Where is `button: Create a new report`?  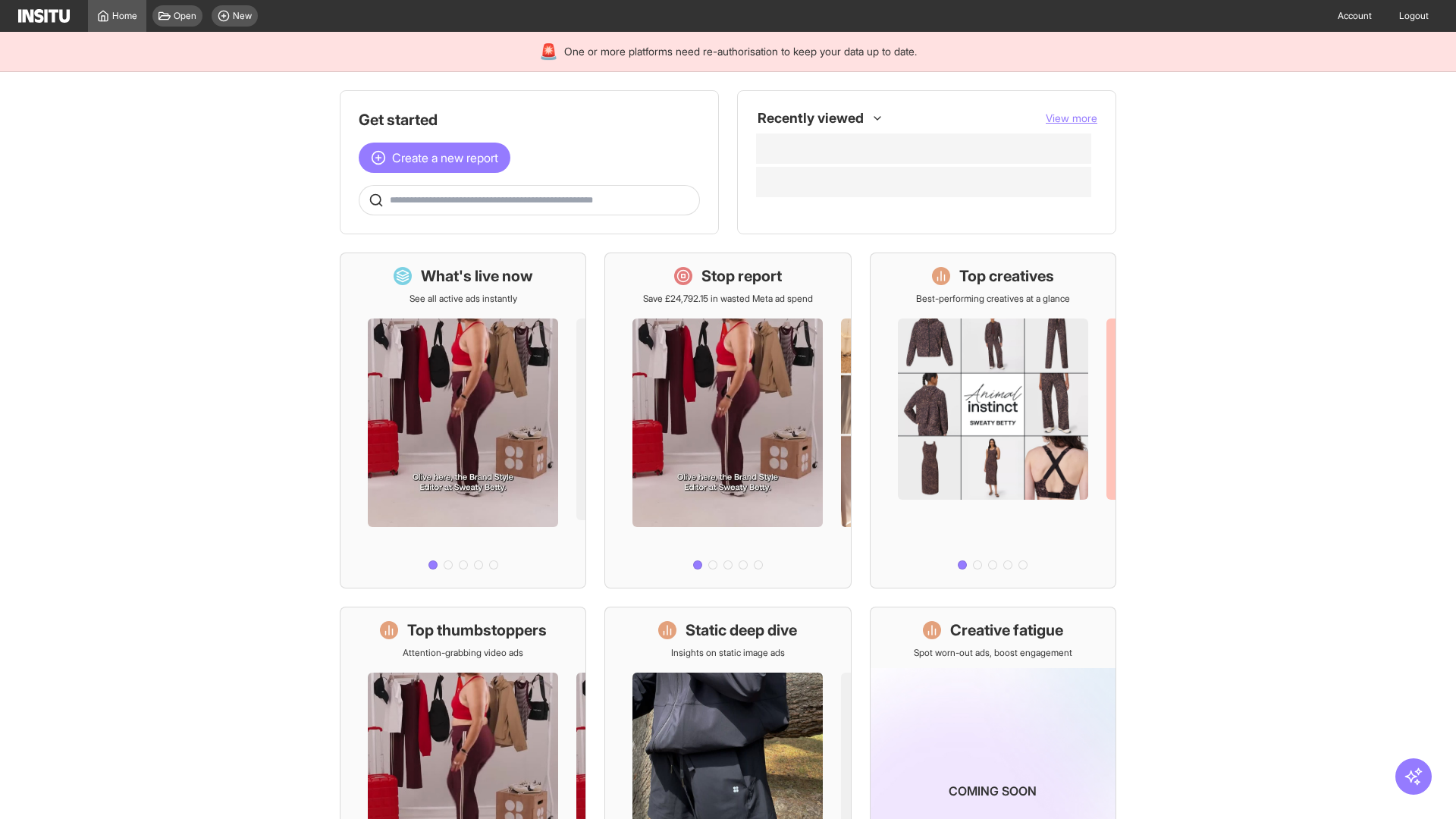 button: Create a new report is located at coordinates (435, 158).